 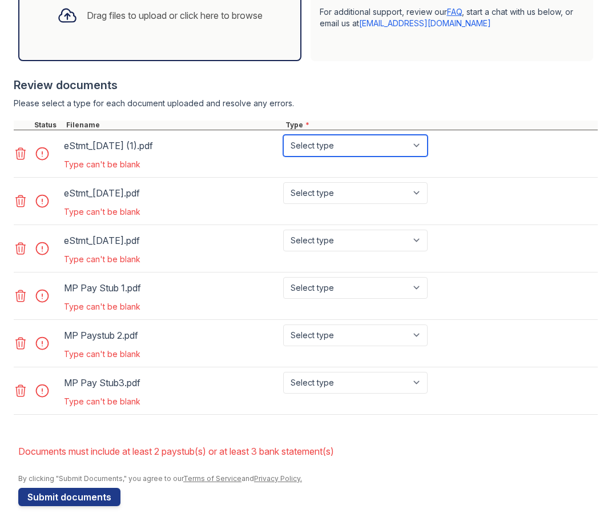 What do you see at coordinates (212, 478) in the screenshot?
I see `a: Terms of Service` at bounding box center [212, 478].